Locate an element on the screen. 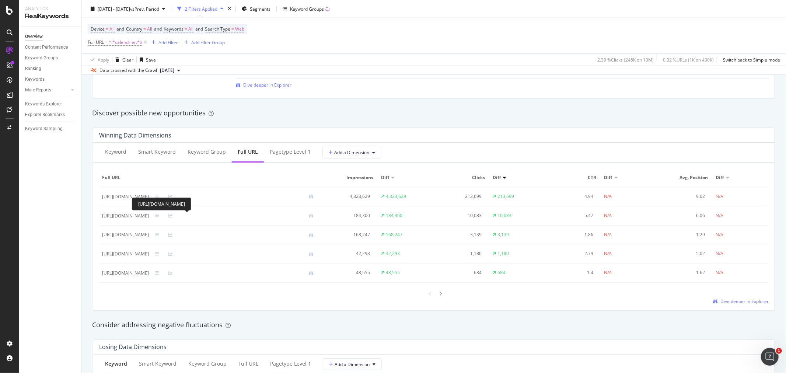 The height and width of the screenshot is (373, 786). a: Keyword Sampling is located at coordinates (51, 129).